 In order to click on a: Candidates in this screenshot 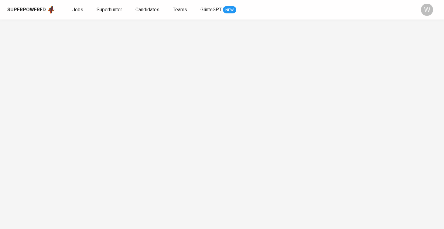, I will do `click(148, 10)`.